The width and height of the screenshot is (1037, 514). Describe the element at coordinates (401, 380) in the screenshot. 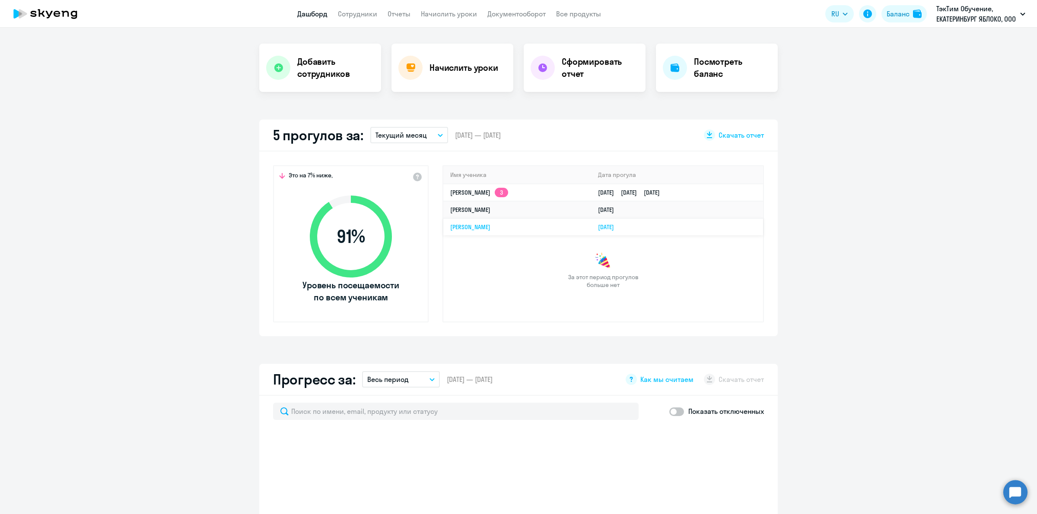

I see `button: Весь период` at that location.